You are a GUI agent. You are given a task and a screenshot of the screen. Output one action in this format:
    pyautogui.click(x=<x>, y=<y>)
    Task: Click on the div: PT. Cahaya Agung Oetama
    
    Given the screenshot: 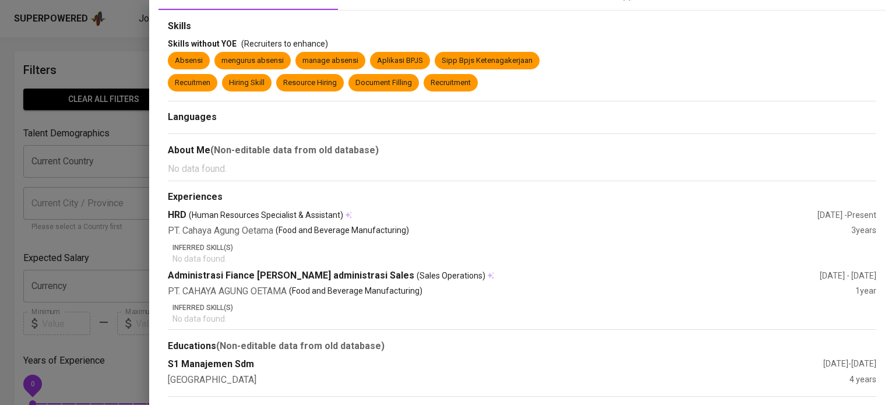 What is the action you would take?
    pyautogui.click(x=509, y=231)
    